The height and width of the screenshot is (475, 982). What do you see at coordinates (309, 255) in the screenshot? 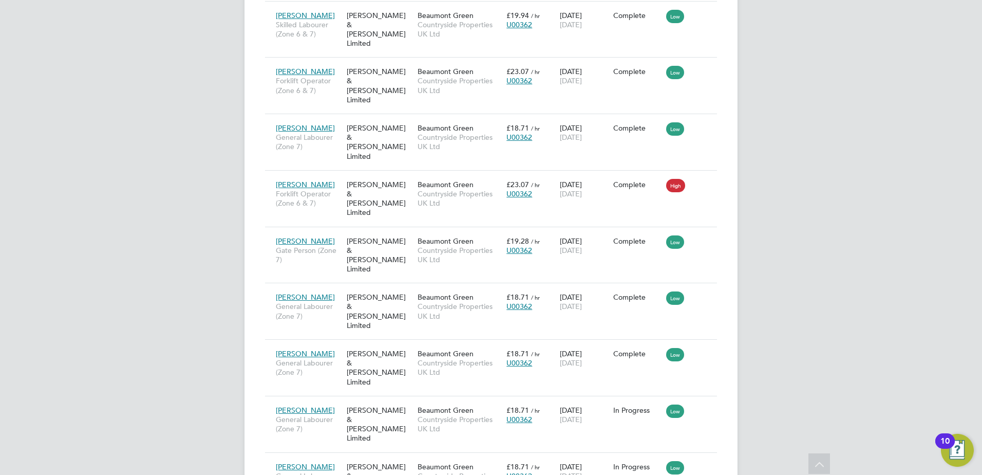
I see `span: Gate Person (Zone 7)` at bounding box center [309, 255].